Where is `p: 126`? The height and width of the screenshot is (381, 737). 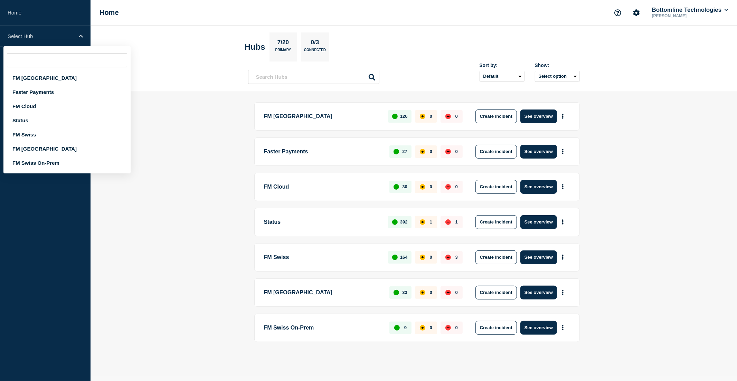
p: 126 is located at coordinates (404, 116).